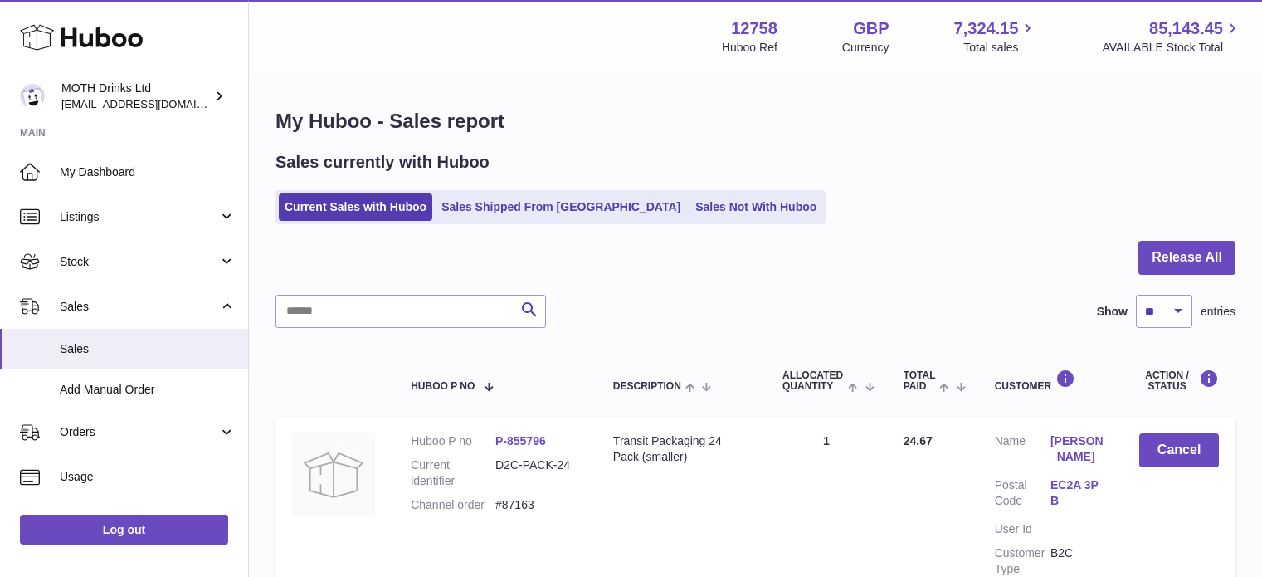 Image resolution: width=1262 pixels, height=577 pixels. I want to click on div: Transit Packaging 24 Pack (smaller), so click(681, 449).